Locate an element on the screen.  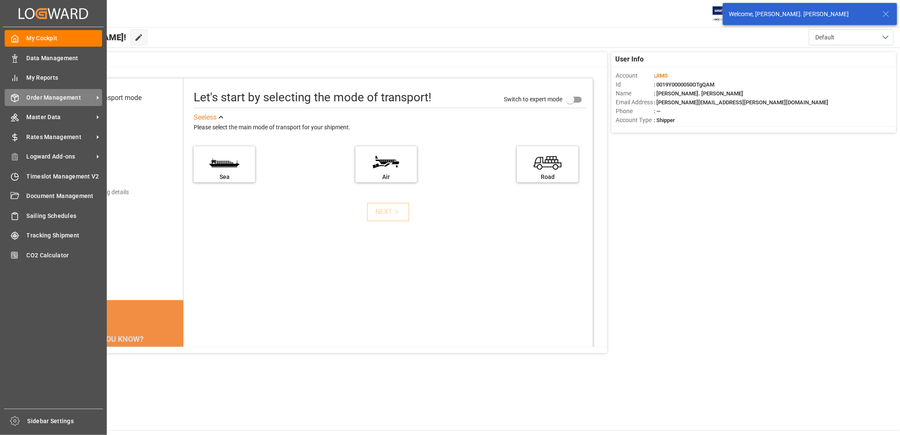
span: Sidebar Settings is located at coordinates (65, 421).